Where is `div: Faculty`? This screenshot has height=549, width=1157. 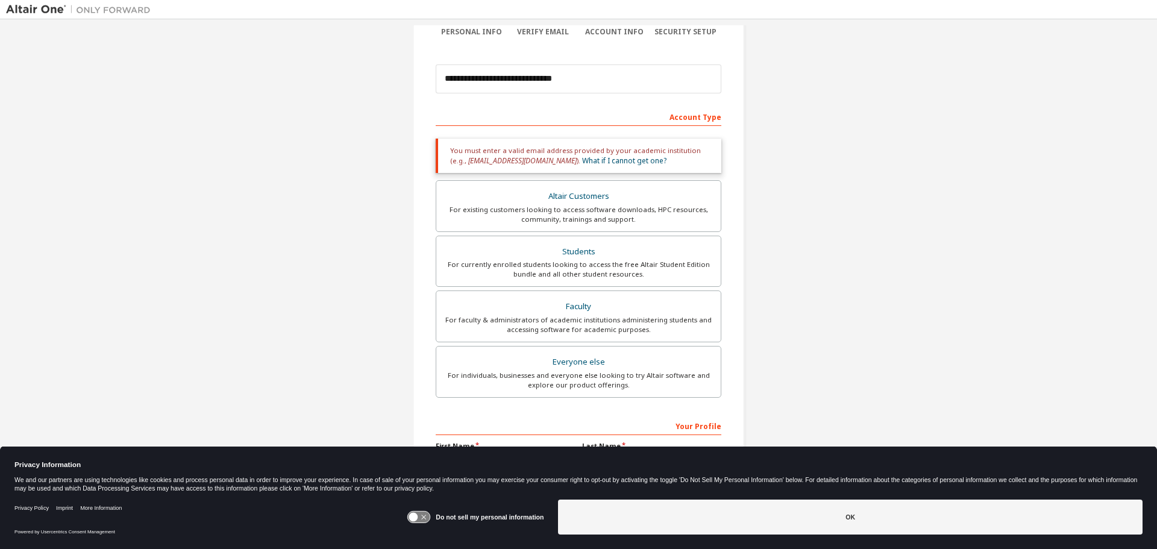 div: Faculty is located at coordinates (578, 307).